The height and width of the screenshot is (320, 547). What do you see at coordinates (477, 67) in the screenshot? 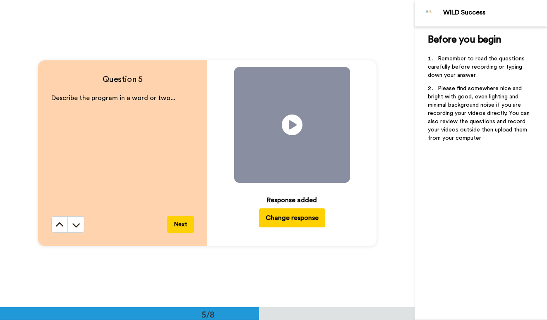
I see `span: Remember to read the questions carefully before recording or typing down your answer.` at bounding box center [477, 67].